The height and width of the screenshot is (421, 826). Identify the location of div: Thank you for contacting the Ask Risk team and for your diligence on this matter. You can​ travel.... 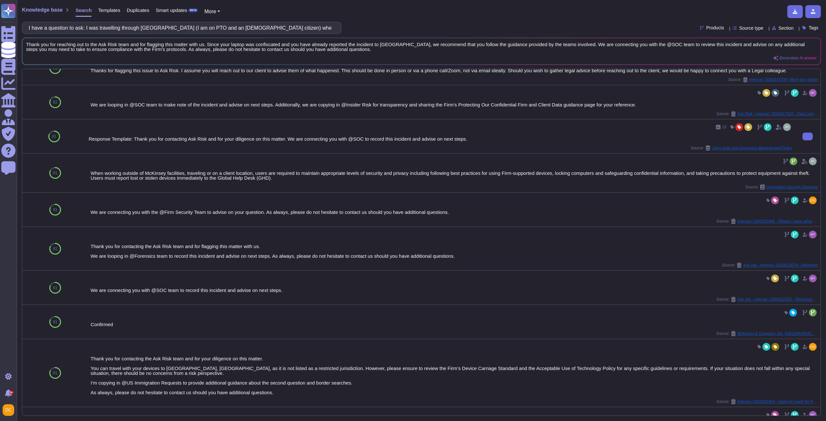
(454, 376).